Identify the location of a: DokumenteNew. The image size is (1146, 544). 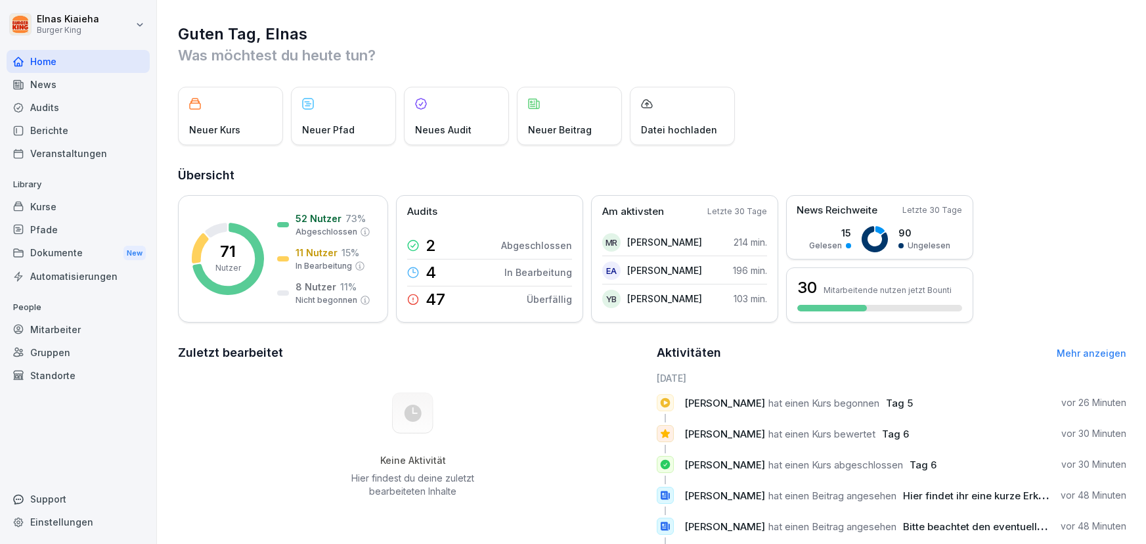
(78, 253).